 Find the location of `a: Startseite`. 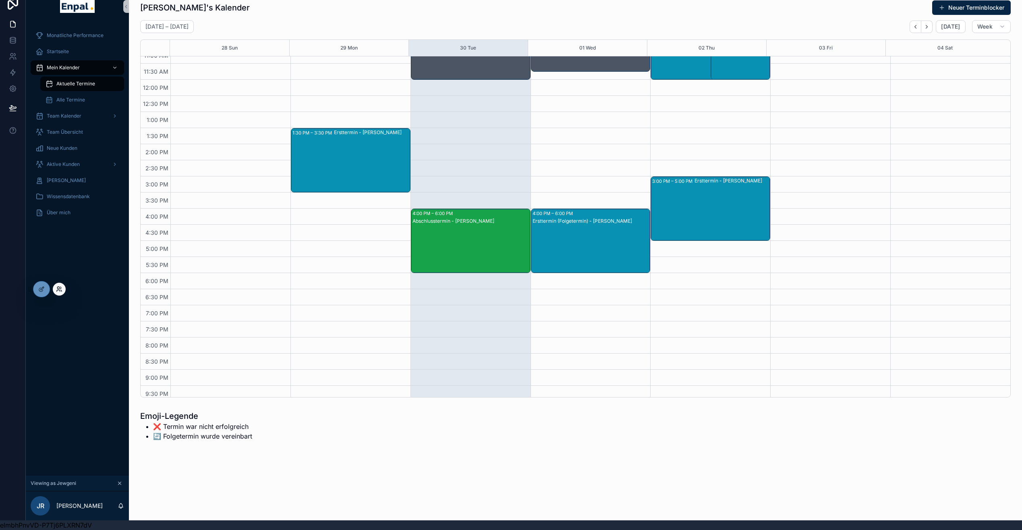

a: Startseite is located at coordinates (77, 52).